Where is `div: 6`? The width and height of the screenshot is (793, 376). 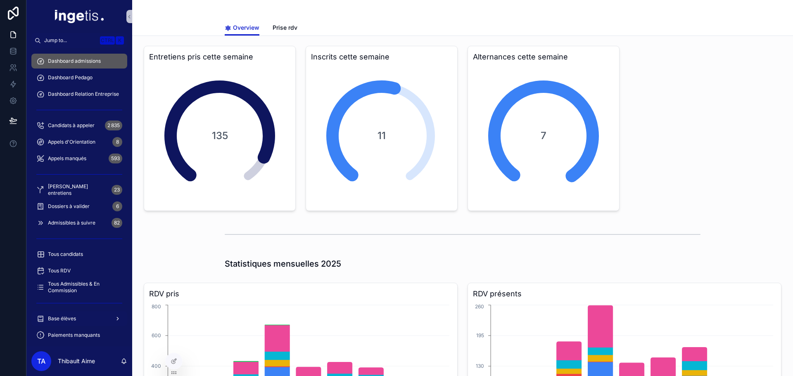
div: 6 is located at coordinates (117, 207).